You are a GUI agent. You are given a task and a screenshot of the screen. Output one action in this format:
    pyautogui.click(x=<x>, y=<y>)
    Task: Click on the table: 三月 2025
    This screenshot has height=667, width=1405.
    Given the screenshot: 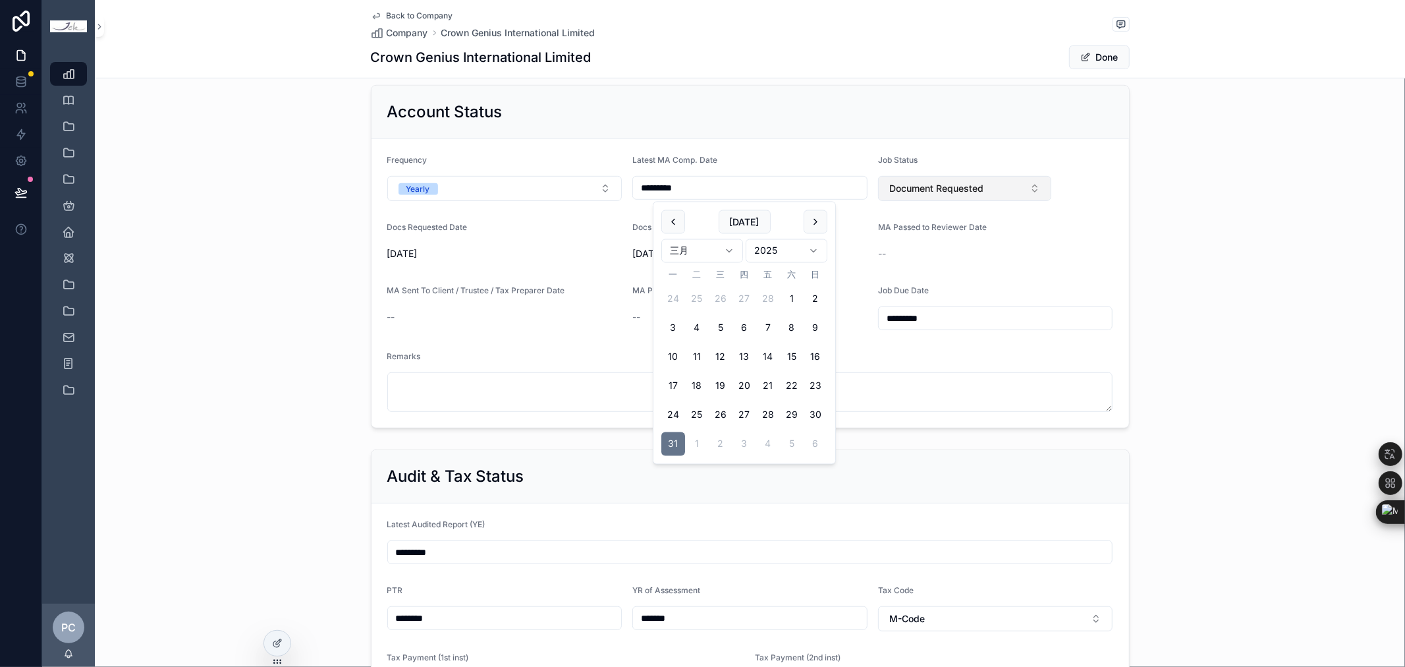 What is the action you would take?
    pyautogui.click(x=744, y=362)
    